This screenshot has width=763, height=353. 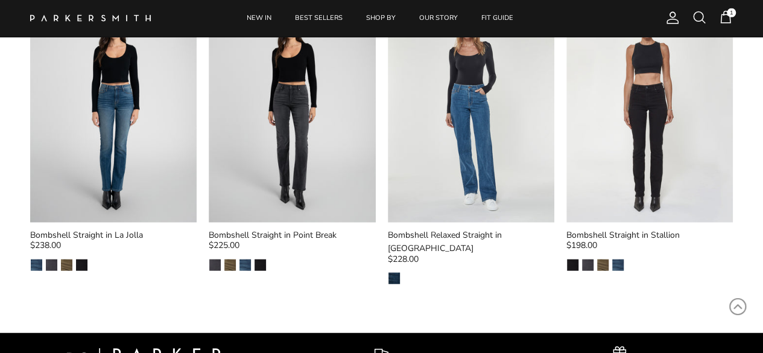 What do you see at coordinates (738, 306) in the screenshot?
I see `svg: Scroll to Top` at bounding box center [738, 306].